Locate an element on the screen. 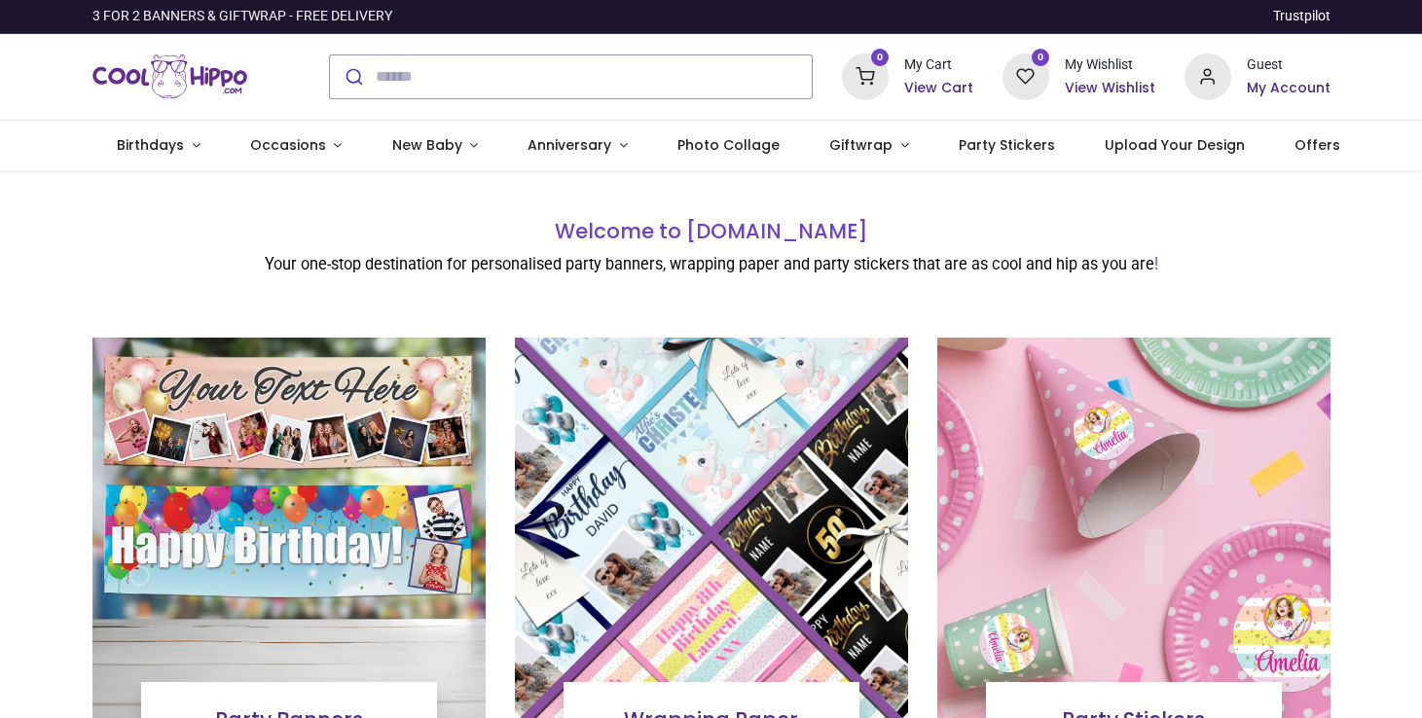 This screenshot has width=1422, height=718. a: Trustpilot is located at coordinates (1301, 17).